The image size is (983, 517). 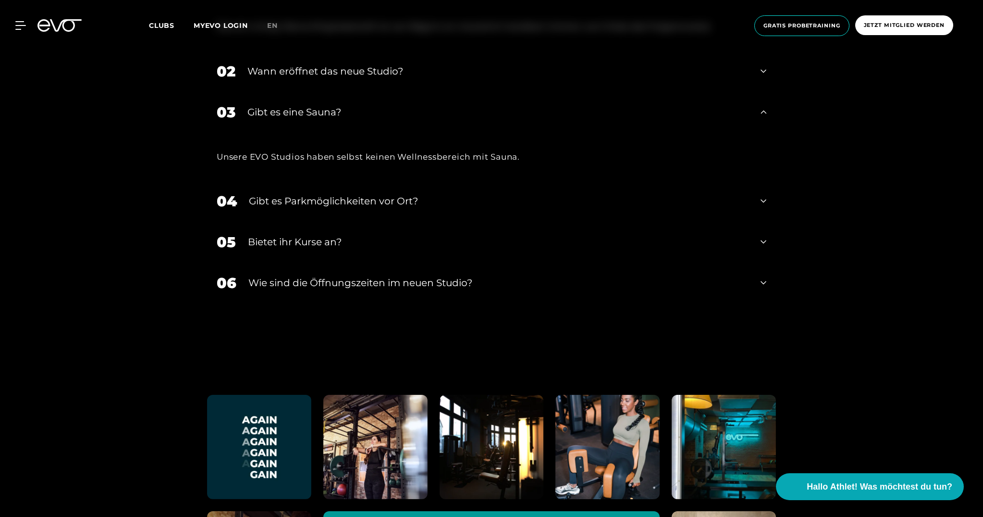 I want to click on a: MYEVO LOGIN, so click(x=221, y=25).